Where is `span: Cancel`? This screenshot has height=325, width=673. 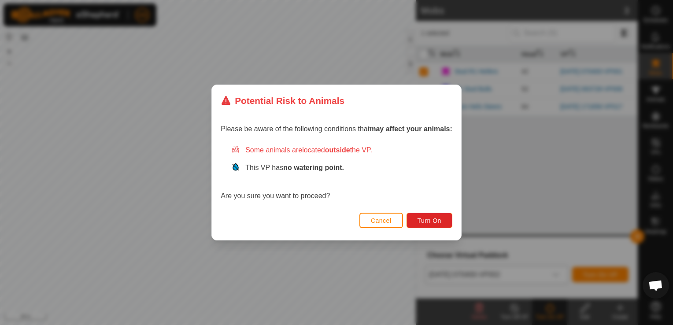
span: Cancel is located at coordinates (381, 221).